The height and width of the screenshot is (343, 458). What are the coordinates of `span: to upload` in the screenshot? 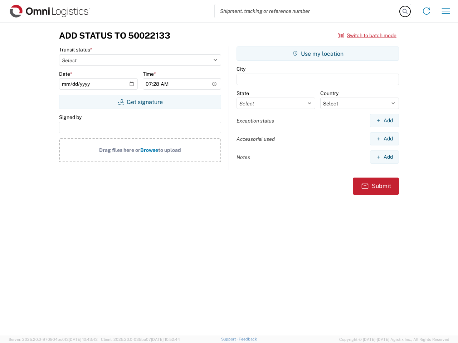 It's located at (170, 150).